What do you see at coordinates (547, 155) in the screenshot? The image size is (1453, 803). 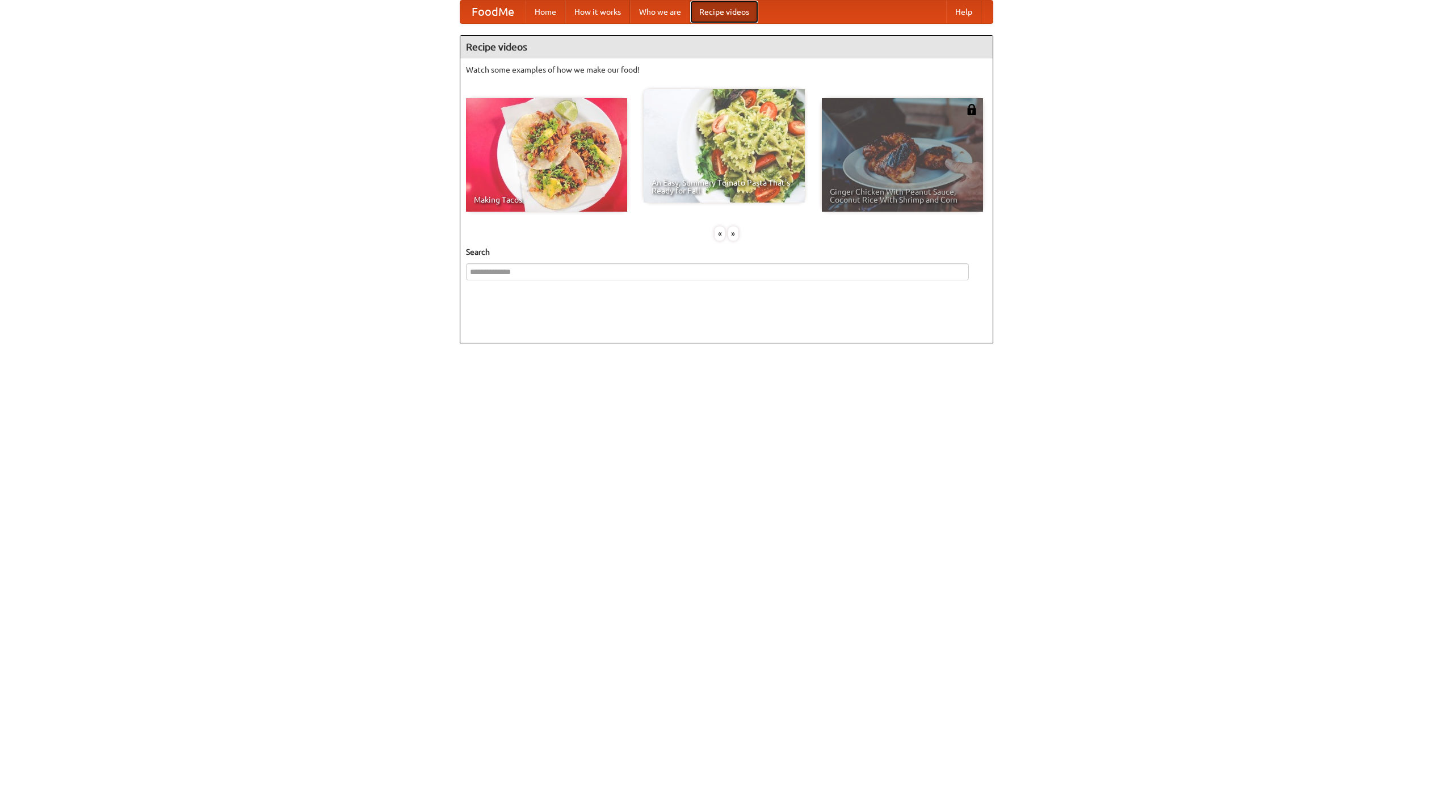 I see `a: Making Tacos` at bounding box center [547, 155].